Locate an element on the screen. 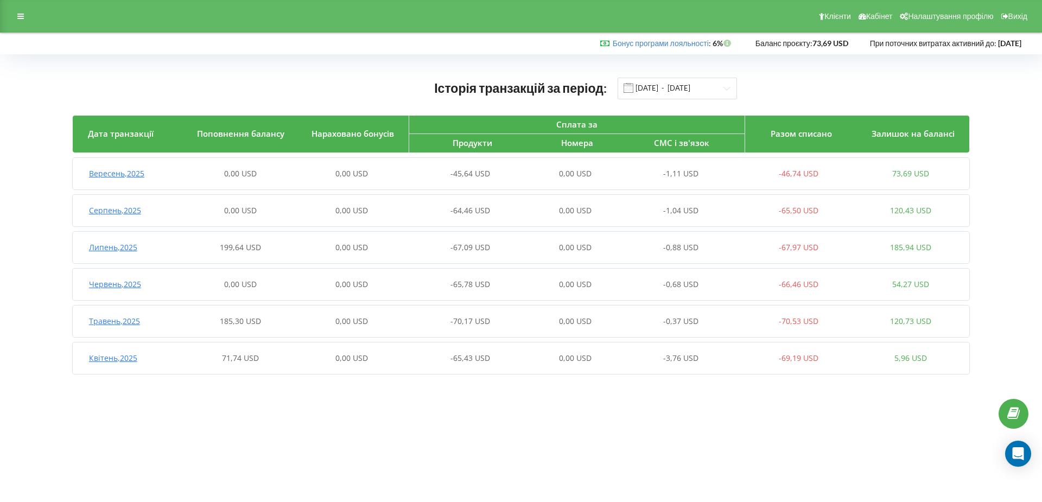 Image resolution: width=1042 pixels, height=502 pixels. span: Залишок на балансі is located at coordinates (913, 133).